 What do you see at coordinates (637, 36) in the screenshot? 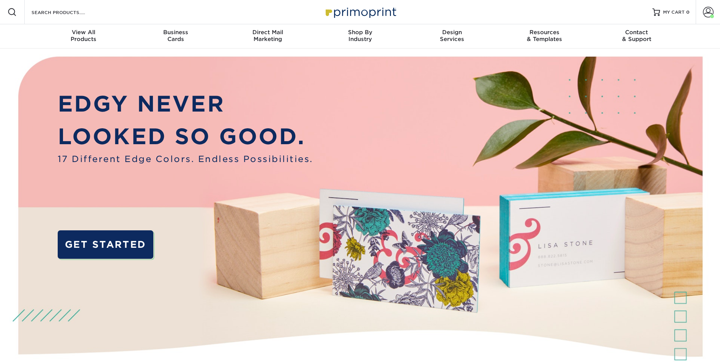
I see `a: Contact& Support` at bounding box center [637, 36].